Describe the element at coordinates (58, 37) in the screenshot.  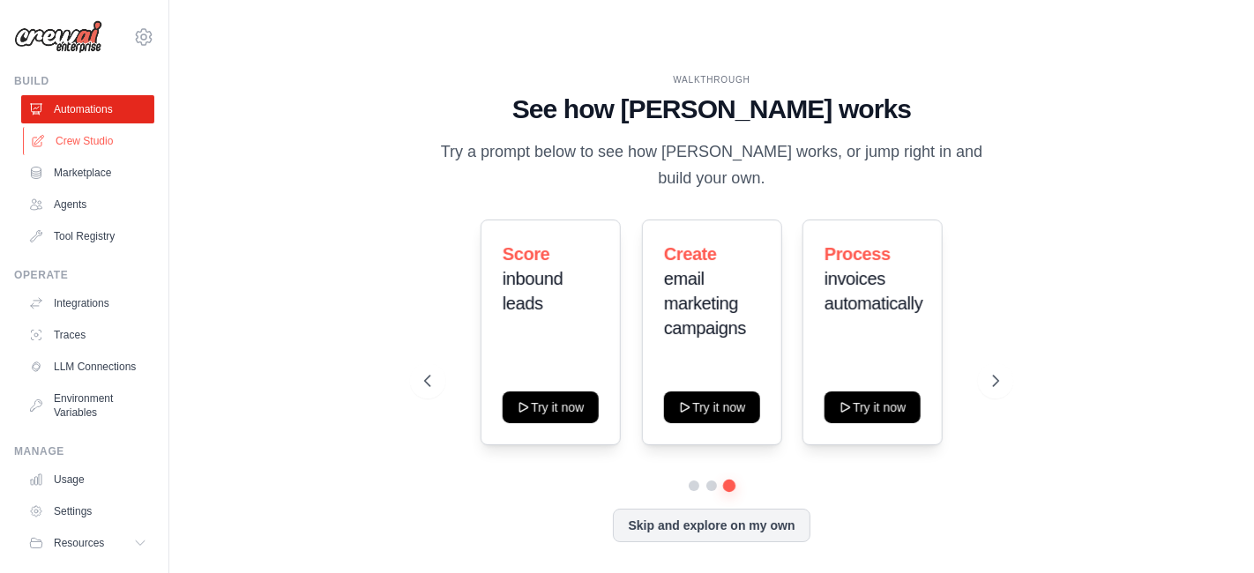
I see `img: Logo` at that location.